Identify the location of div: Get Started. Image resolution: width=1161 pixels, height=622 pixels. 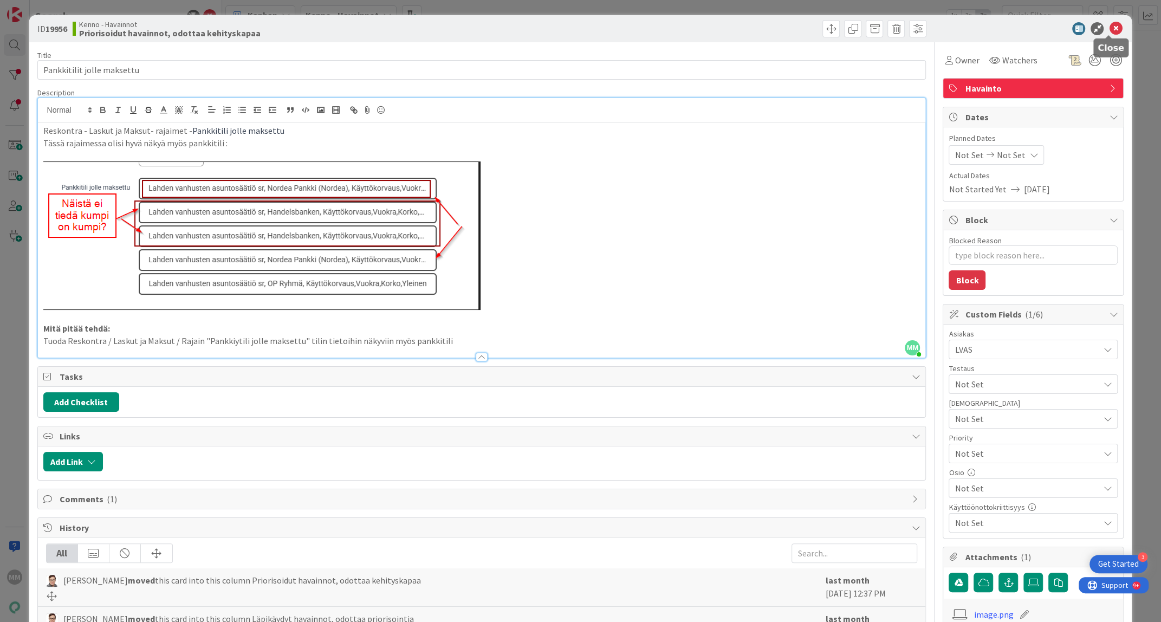
(1119, 564).